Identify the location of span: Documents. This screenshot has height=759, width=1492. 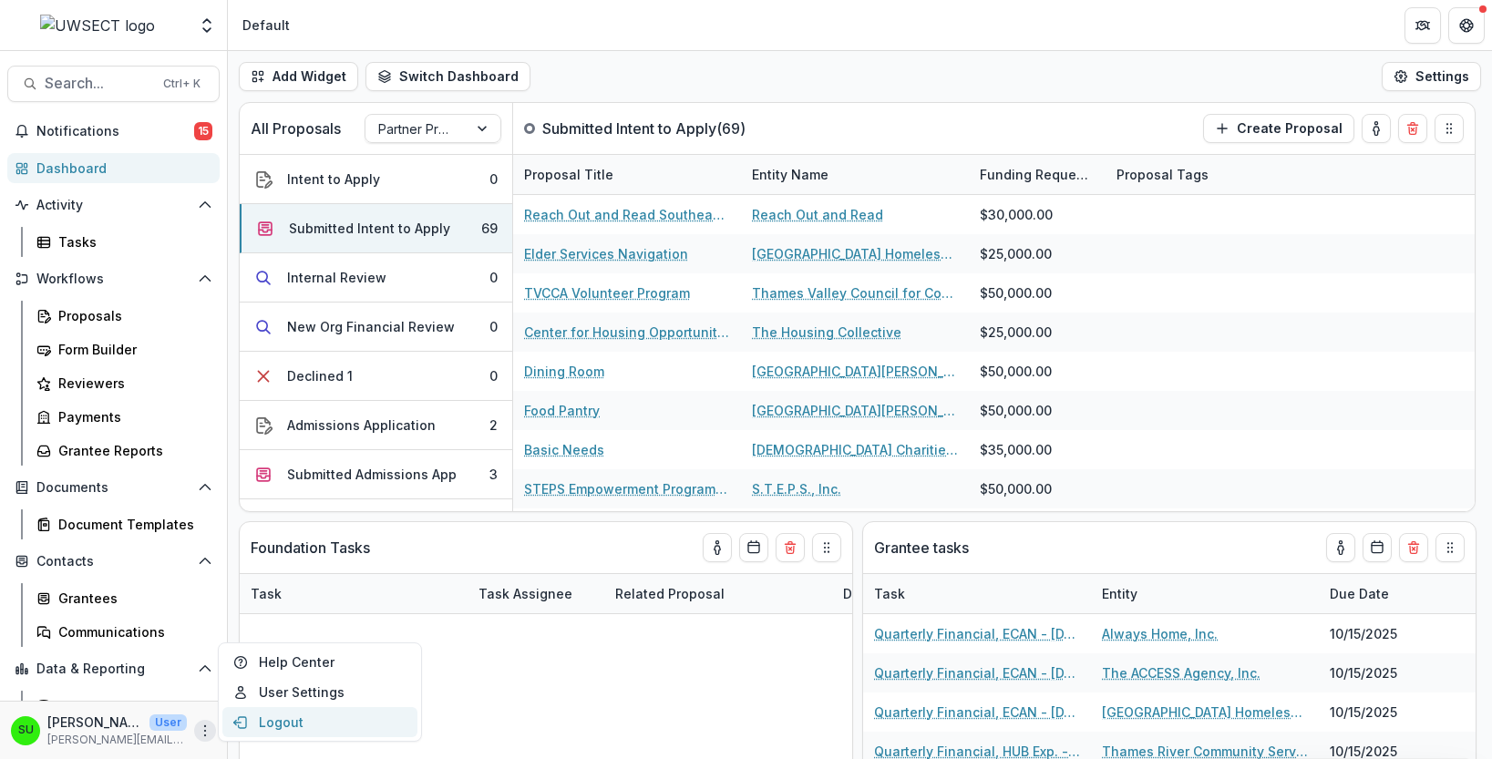
(113, 488).